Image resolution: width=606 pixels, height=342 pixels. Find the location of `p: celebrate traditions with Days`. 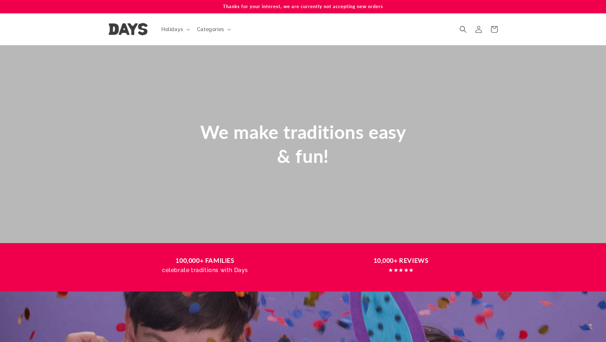

p: celebrate traditions with Days is located at coordinates (205, 271).